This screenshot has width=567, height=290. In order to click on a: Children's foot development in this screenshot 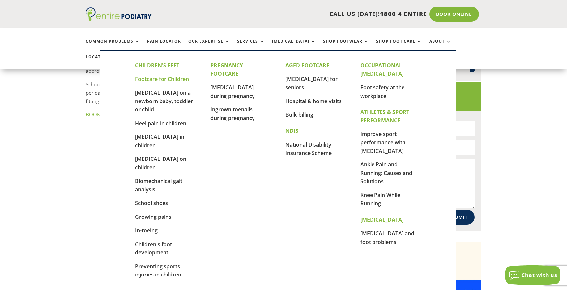, I will do `click(154, 249)`.